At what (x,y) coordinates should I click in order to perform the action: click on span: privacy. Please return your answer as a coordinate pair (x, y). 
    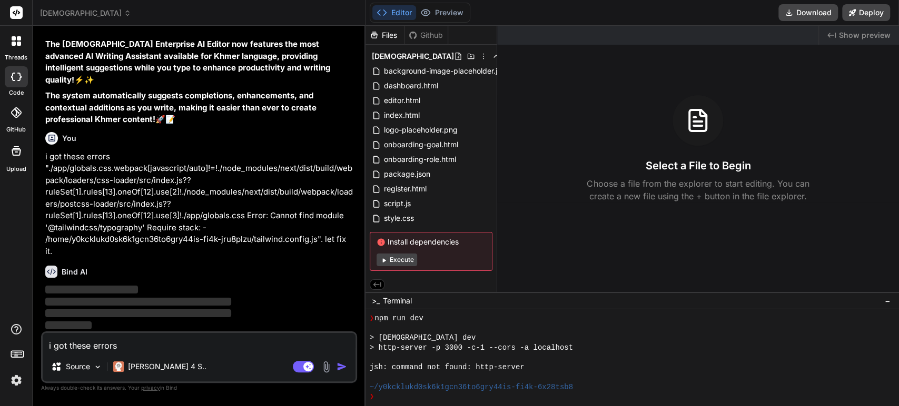
    Looking at the image, I should click on (151, 388).